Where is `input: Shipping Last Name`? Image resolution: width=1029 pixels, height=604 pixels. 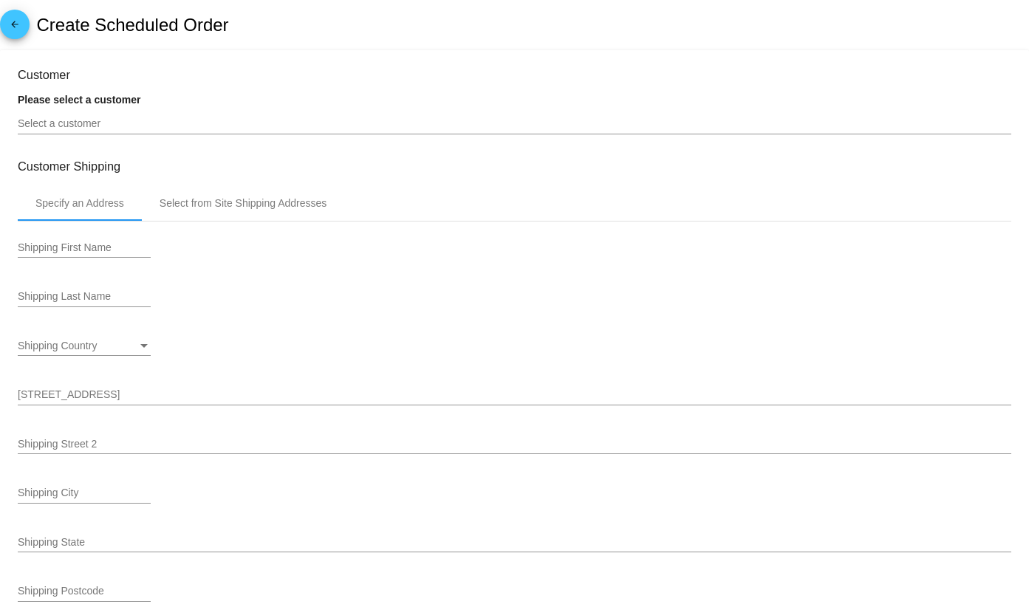 input: Shipping Last Name is located at coordinates (84, 297).